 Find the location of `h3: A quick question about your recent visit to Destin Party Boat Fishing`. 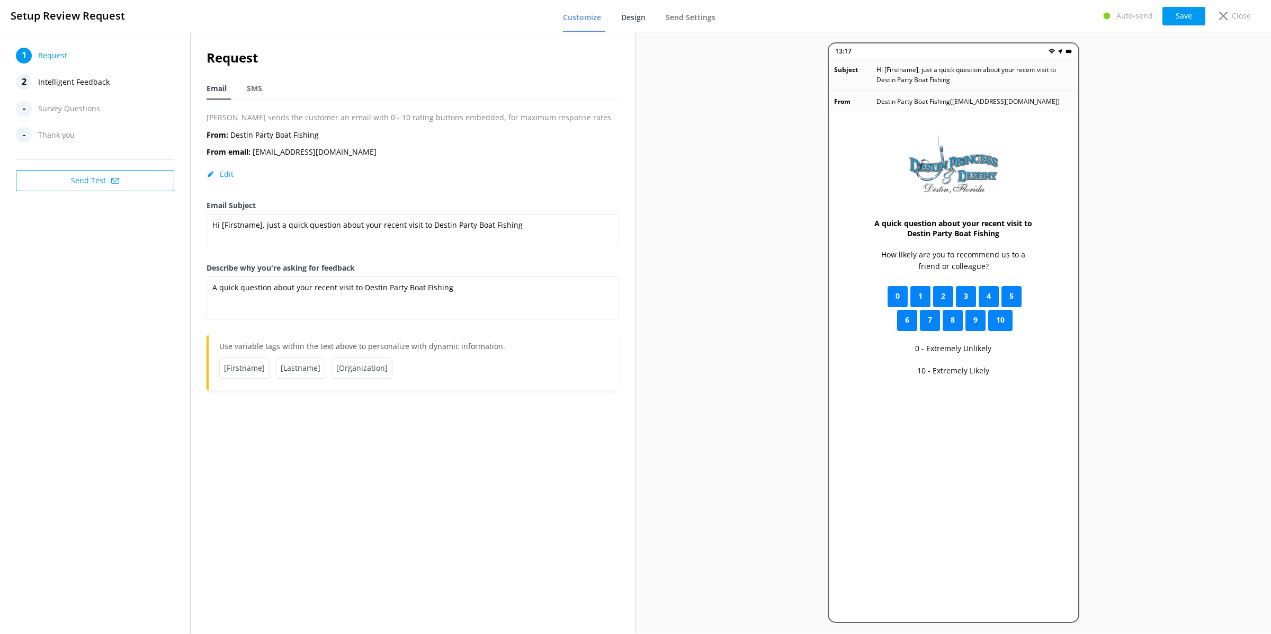

h3: A quick question about your recent visit to Destin Party Boat Fishing is located at coordinates (953, 228).